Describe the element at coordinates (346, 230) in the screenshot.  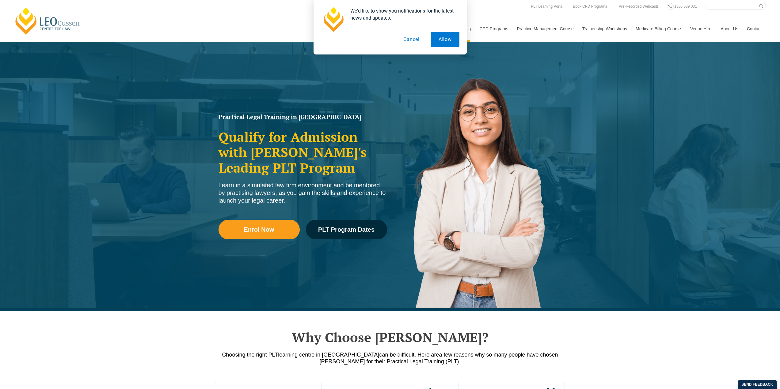
I see `a: PLT Program Dates` at that location.